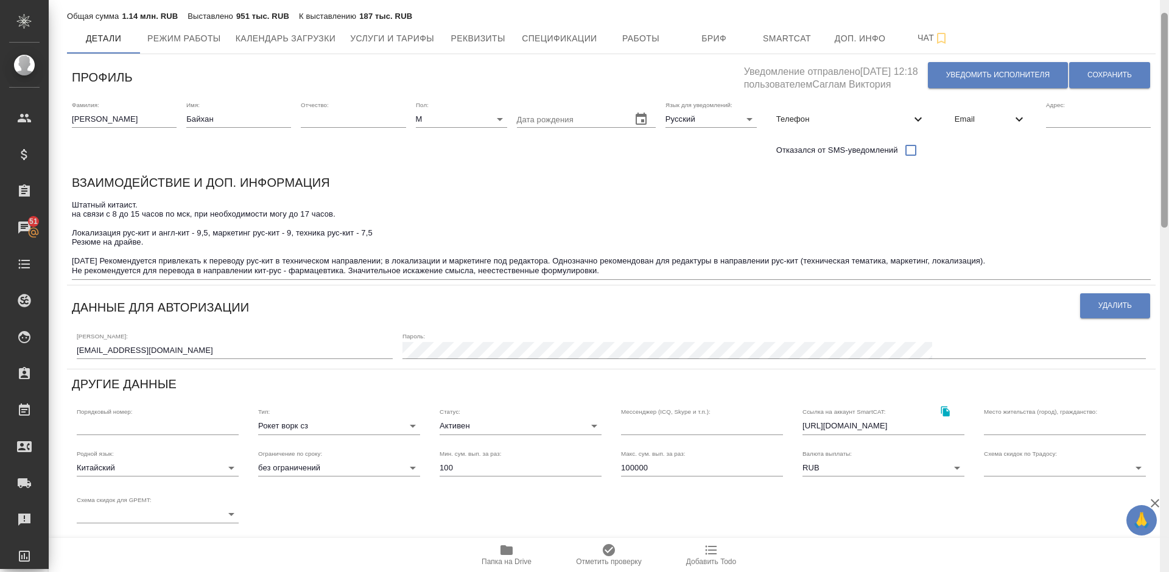  Describe the element at coordinates (85, 105) in the screenshot. I see `label: Фамилия:` at that location.